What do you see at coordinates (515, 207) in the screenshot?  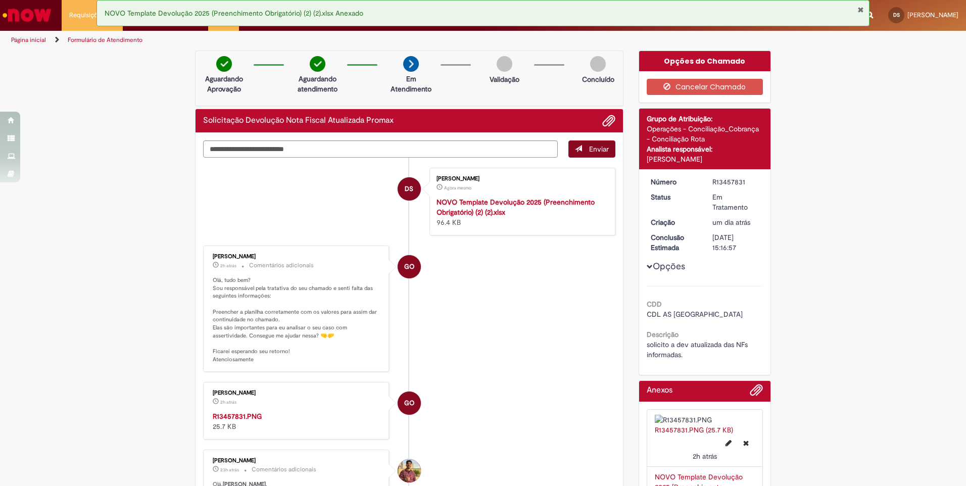 I see `a: NOVO Template Devolução 2025 (Preenchimento Obrigatório) (2) (2).xlsx` at bounding box center [515, 207].